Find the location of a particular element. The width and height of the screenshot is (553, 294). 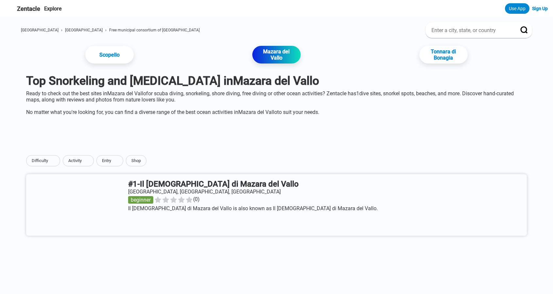

div: Ready to check out the best sites in Mazara del Vallo for scuba diving, snorkeling, shore diving,... is located at coordinates (277, 103).